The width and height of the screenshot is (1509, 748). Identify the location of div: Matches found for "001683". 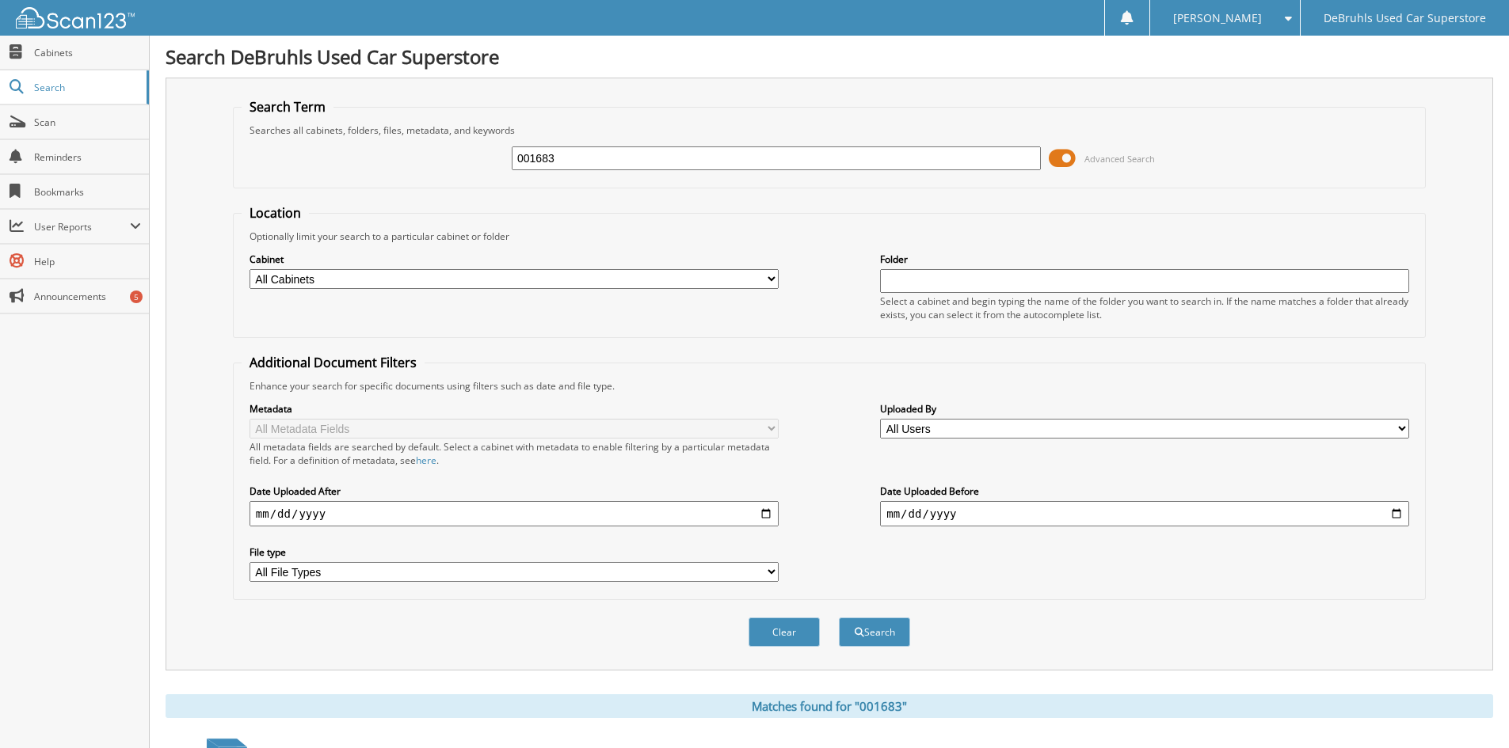
(829, 706).